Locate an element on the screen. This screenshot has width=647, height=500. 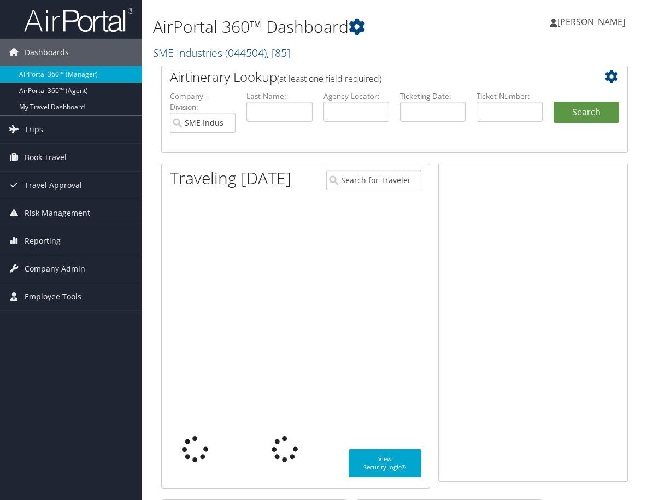
span: Travel Approval is located at coordinates (53, 185).